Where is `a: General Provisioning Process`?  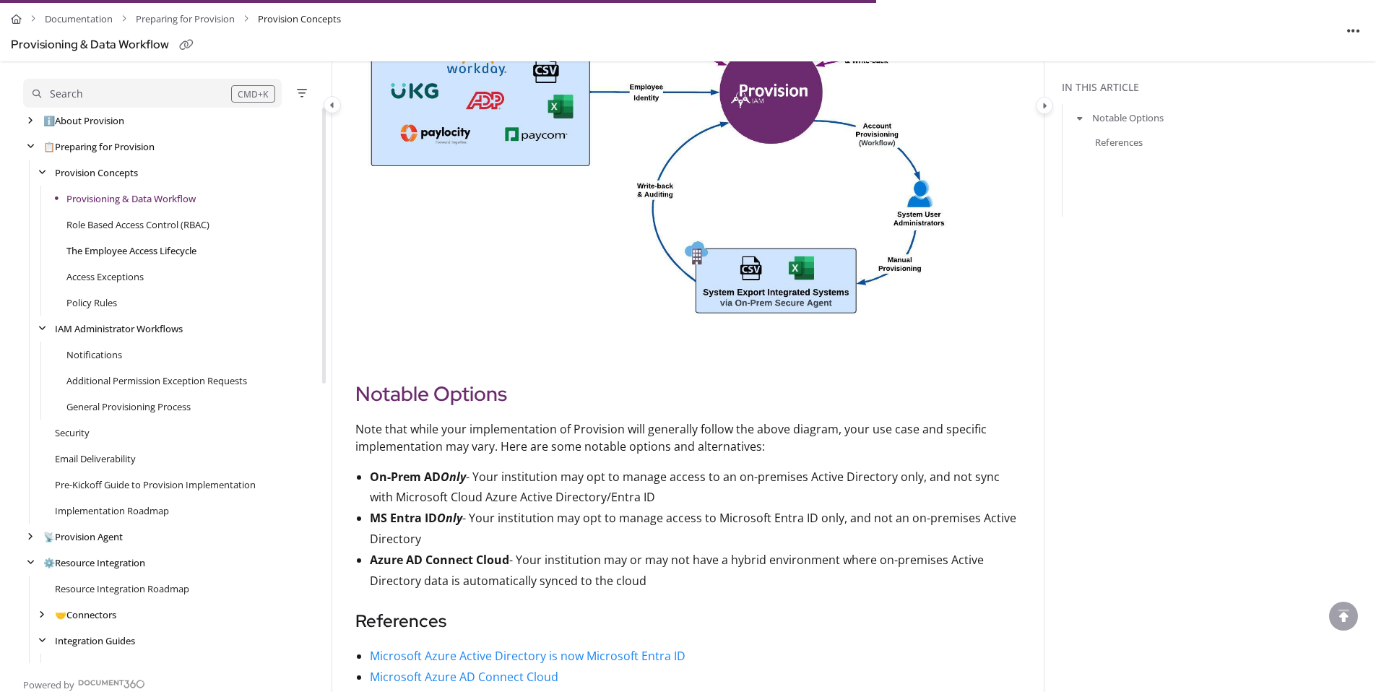 a: General Provisioning Process is located at coordinates (129, 407).